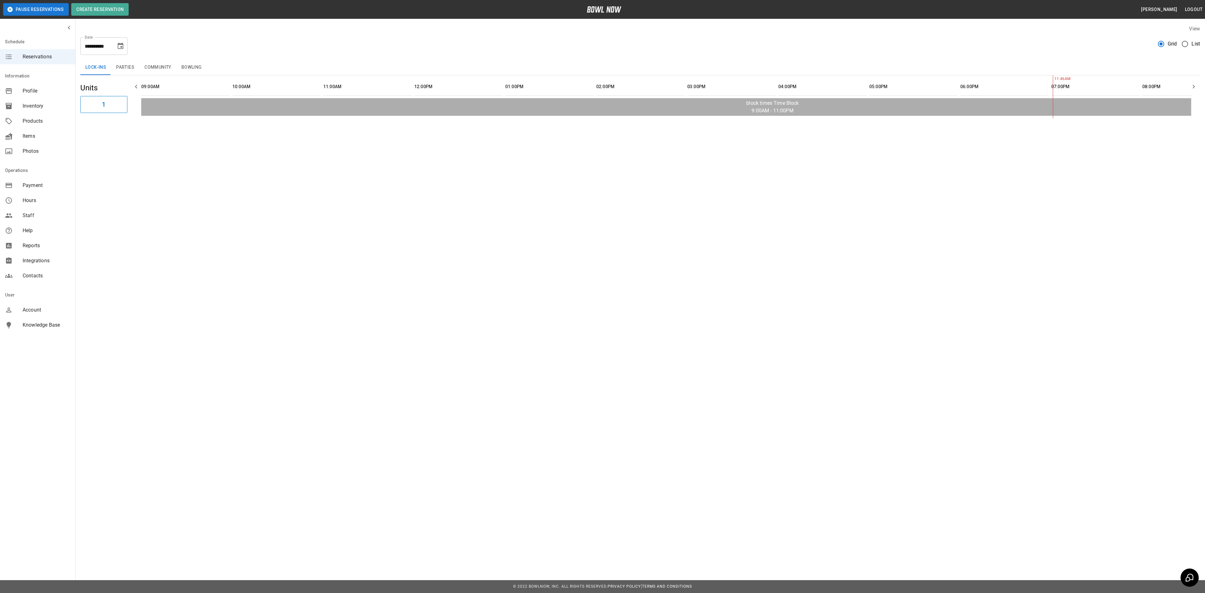  What do you see at coordinates (368, 87) in the screenshot?
I see `th: 11:00AM` at bounding box center [368, 87].